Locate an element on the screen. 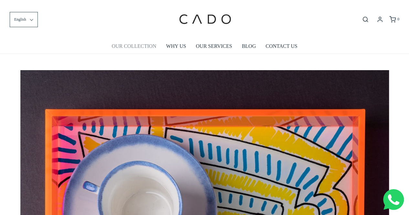  span: Number of gifts is located at coordinates (199, 56).